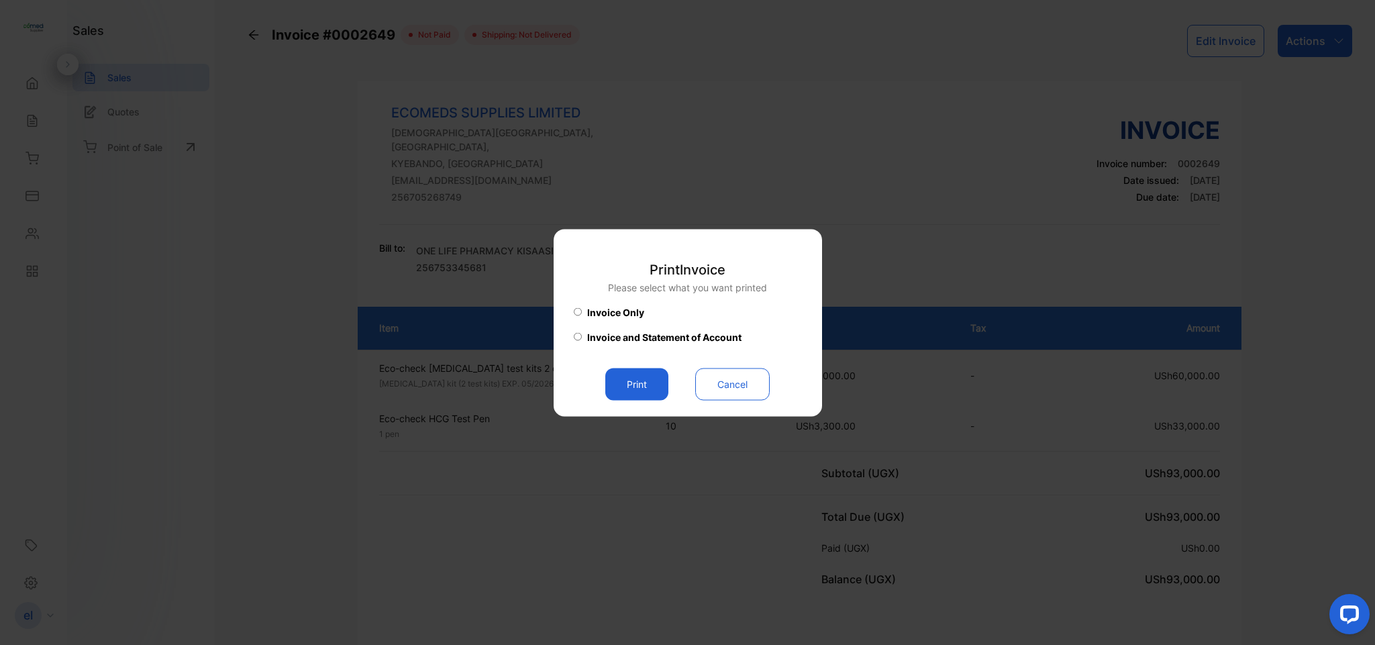 The width and height of the screenshot is (1375, 645). I want to click on span: Invoice and Statement of Account, so click(665, 336).